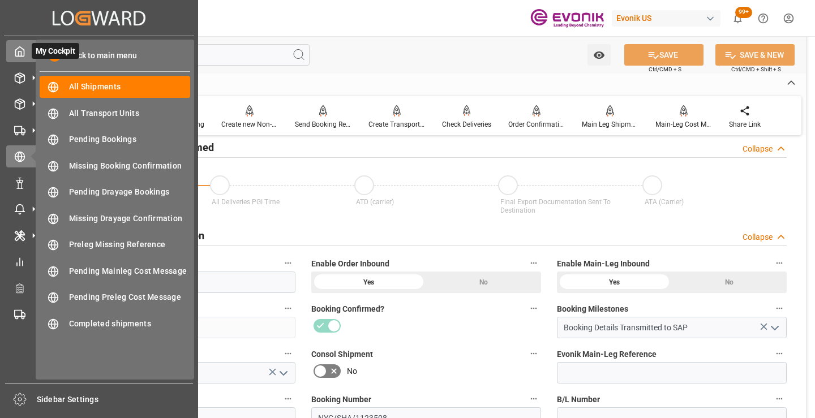 This screenshot has width=815, height=418. Describe the element at coordinates (780, 354) in the screenshot. I see `button: Evonik Main-Leg Reference` at that location.